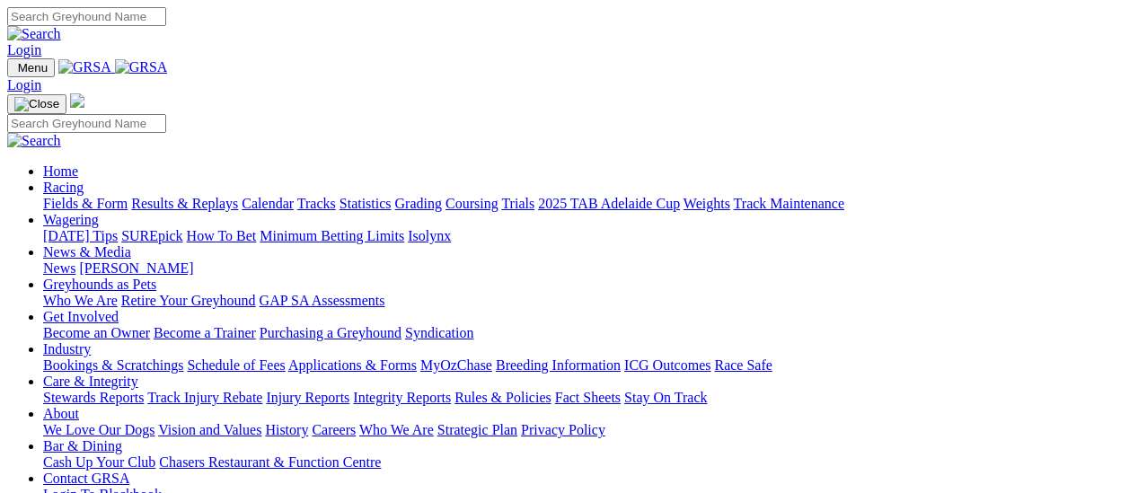 This screenshot has width=1129, height=493. I want to click on a: ICG Outcomes, so click(667, 365).